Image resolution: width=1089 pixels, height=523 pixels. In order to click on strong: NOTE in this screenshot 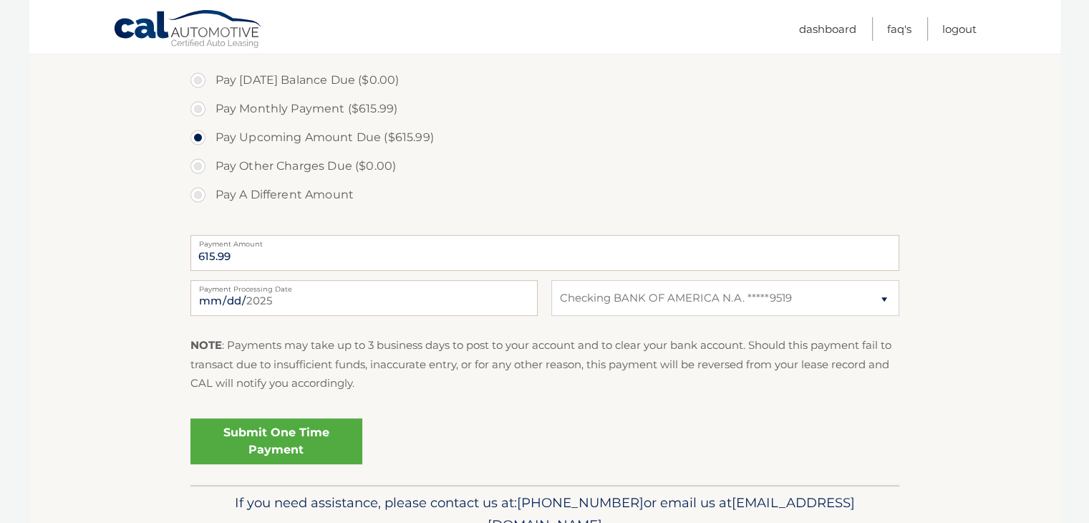, I will do `click(206, 344)`.